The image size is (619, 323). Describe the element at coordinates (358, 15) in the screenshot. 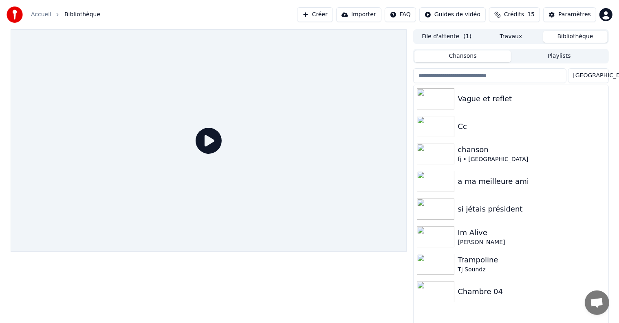

I see `button: Importer` at that location.